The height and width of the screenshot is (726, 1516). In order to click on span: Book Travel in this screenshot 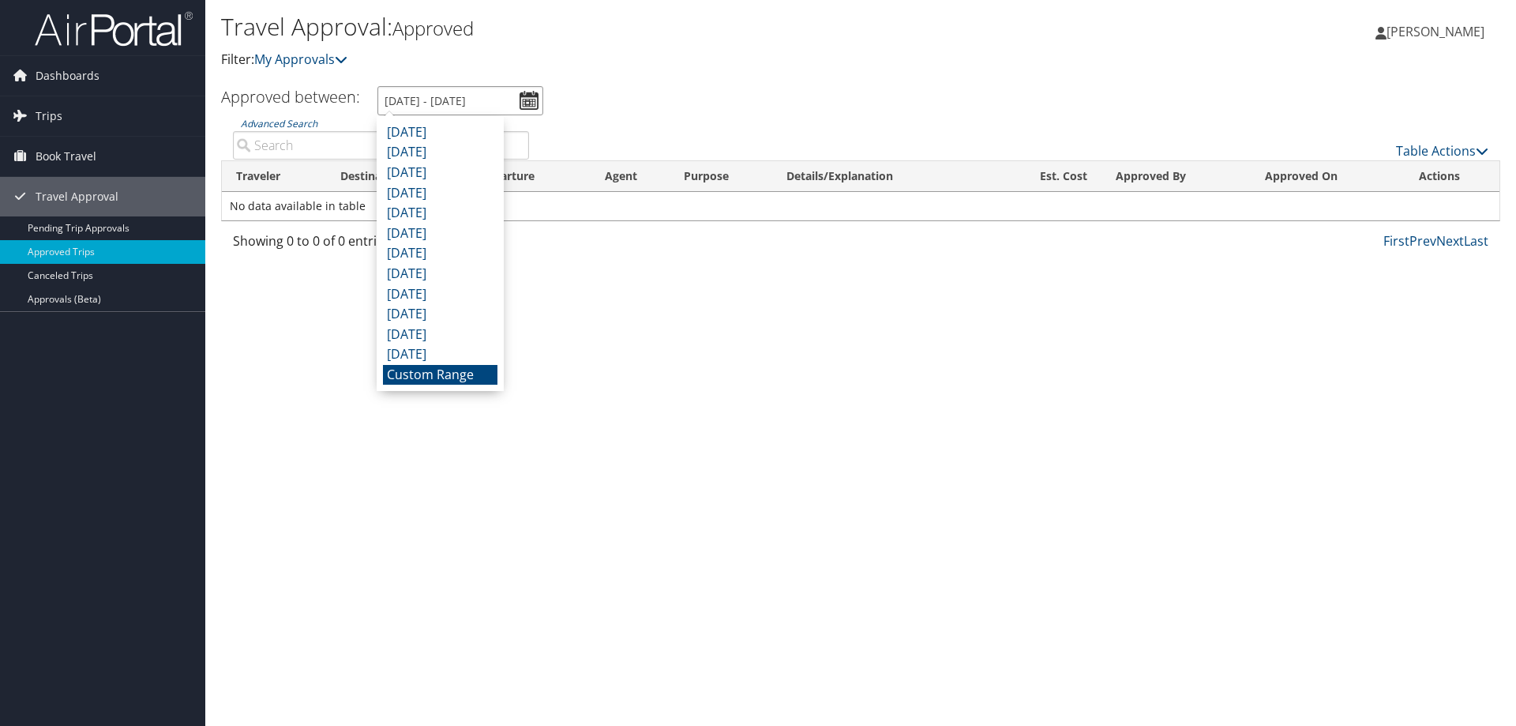, I will do `click(66, 156)`.